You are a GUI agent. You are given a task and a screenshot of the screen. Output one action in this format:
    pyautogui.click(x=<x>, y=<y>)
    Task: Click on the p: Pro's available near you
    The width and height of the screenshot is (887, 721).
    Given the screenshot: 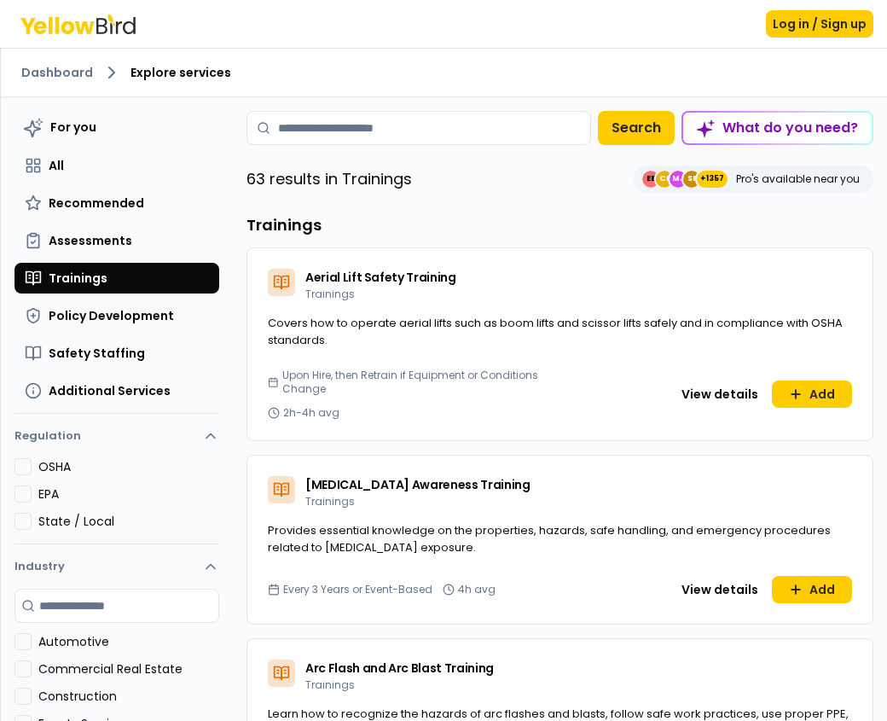 What is the action you would take?
    pyautogui.click(x=798, y=179)
    